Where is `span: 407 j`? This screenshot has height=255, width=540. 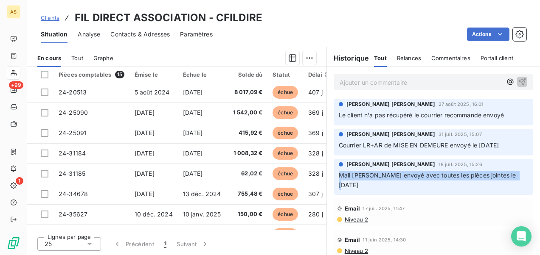
span: 407 j is located at coordinates (315, 92).